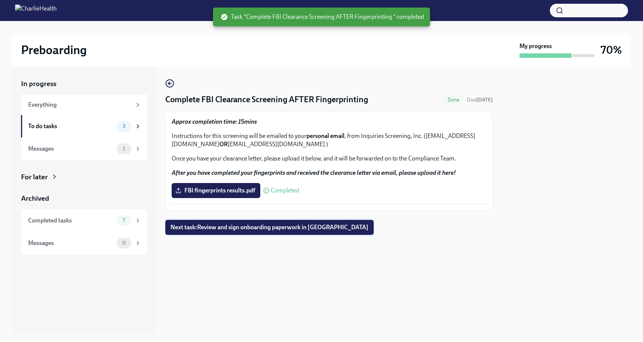  Describe the element at coordinates (479, 99) in the screenshot. I see `span: August 25th, 2025 09:00` at that location.